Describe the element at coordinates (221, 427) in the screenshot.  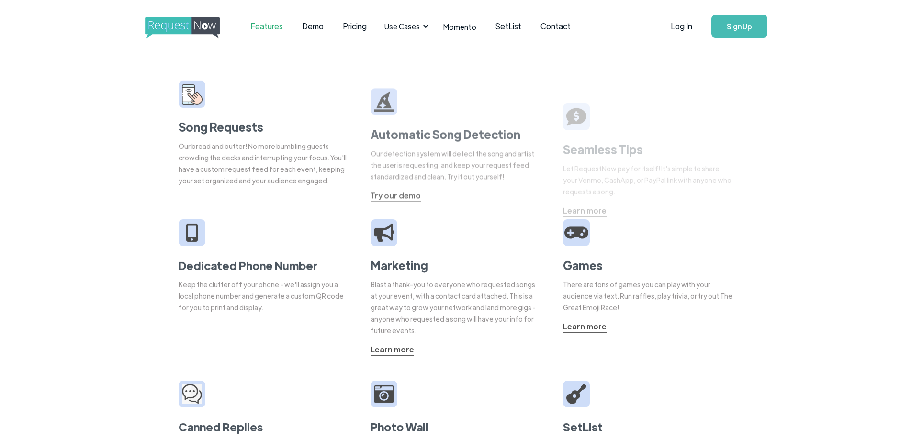
I see `strong: Canned Replies` at that location.